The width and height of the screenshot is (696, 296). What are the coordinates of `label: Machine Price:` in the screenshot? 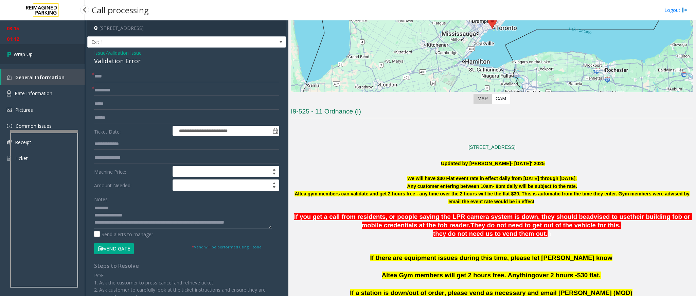 It's located at (132, 172).